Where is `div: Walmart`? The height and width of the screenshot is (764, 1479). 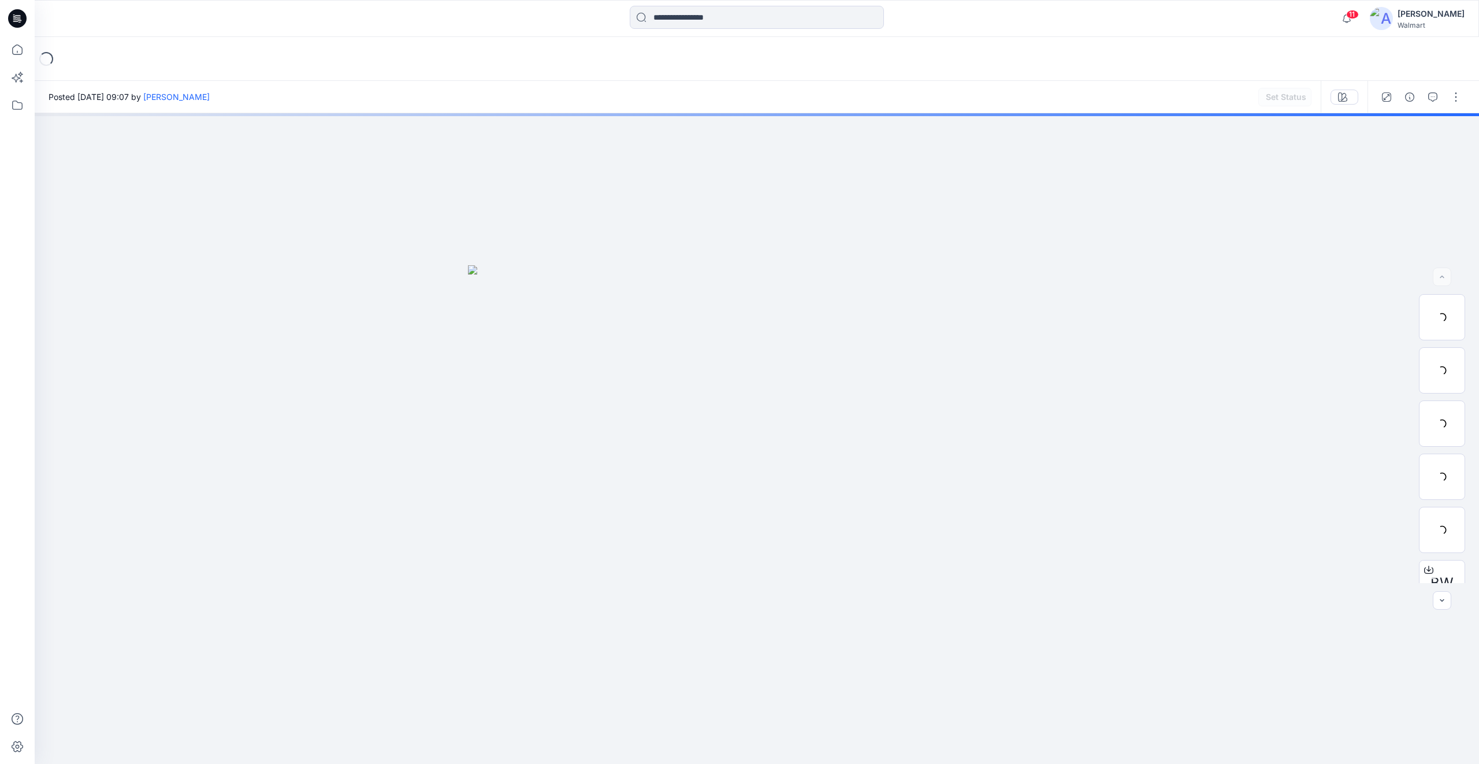
div: Walmart is located at coordinates (1431, 25).